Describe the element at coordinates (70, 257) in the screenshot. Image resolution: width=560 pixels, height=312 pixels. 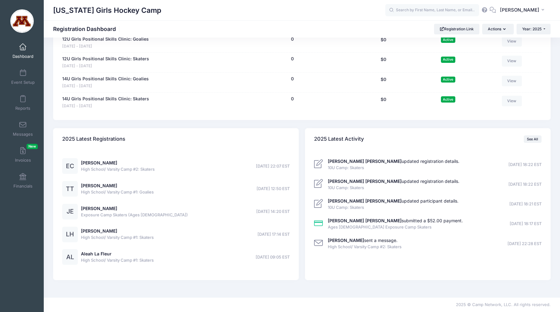
I see `a: AL` at that location.